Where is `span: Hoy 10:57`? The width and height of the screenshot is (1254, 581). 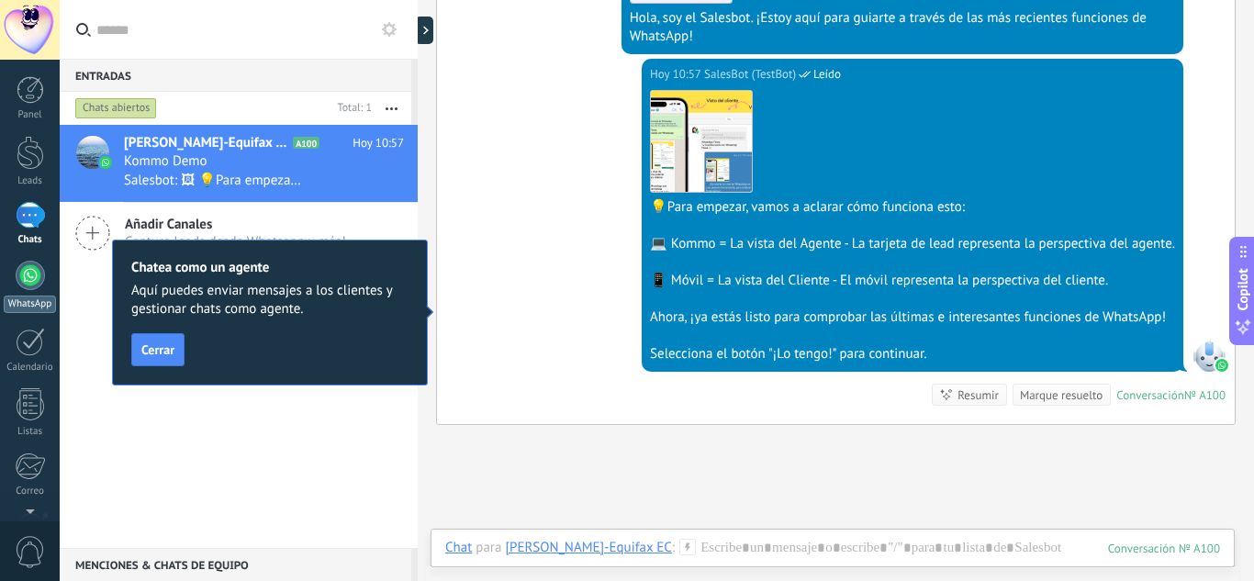
span: Hoy 10:57 is located at coordinates (378, 143).